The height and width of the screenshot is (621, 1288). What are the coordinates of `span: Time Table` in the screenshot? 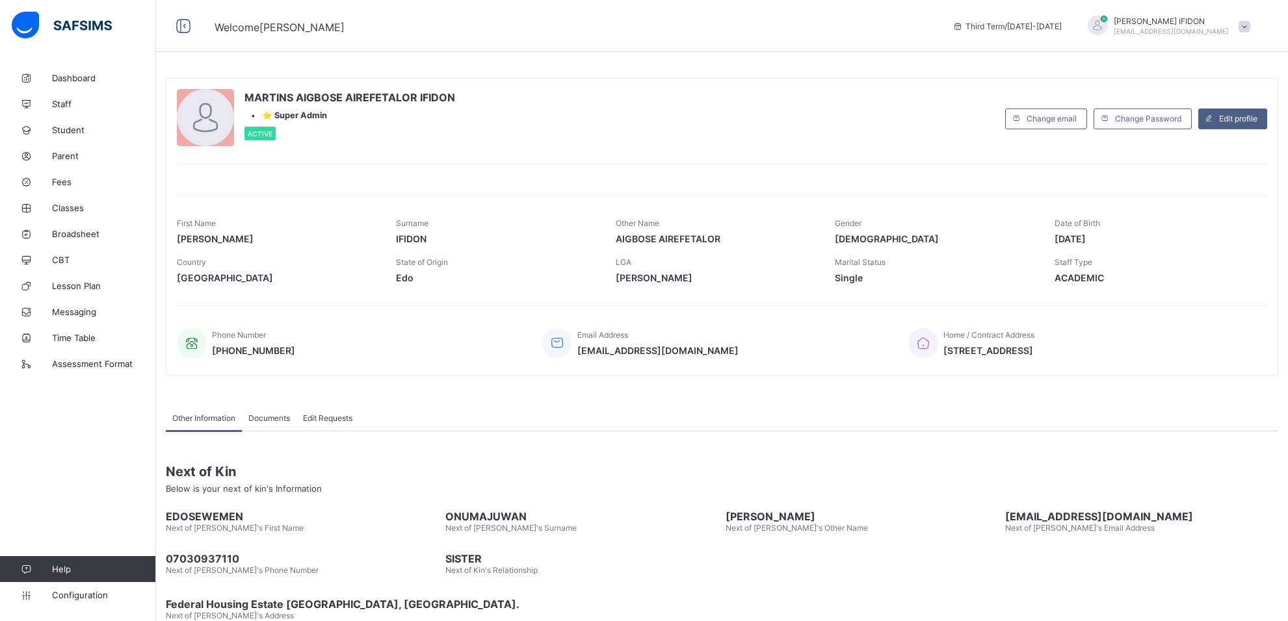 It's located at (104, 338).